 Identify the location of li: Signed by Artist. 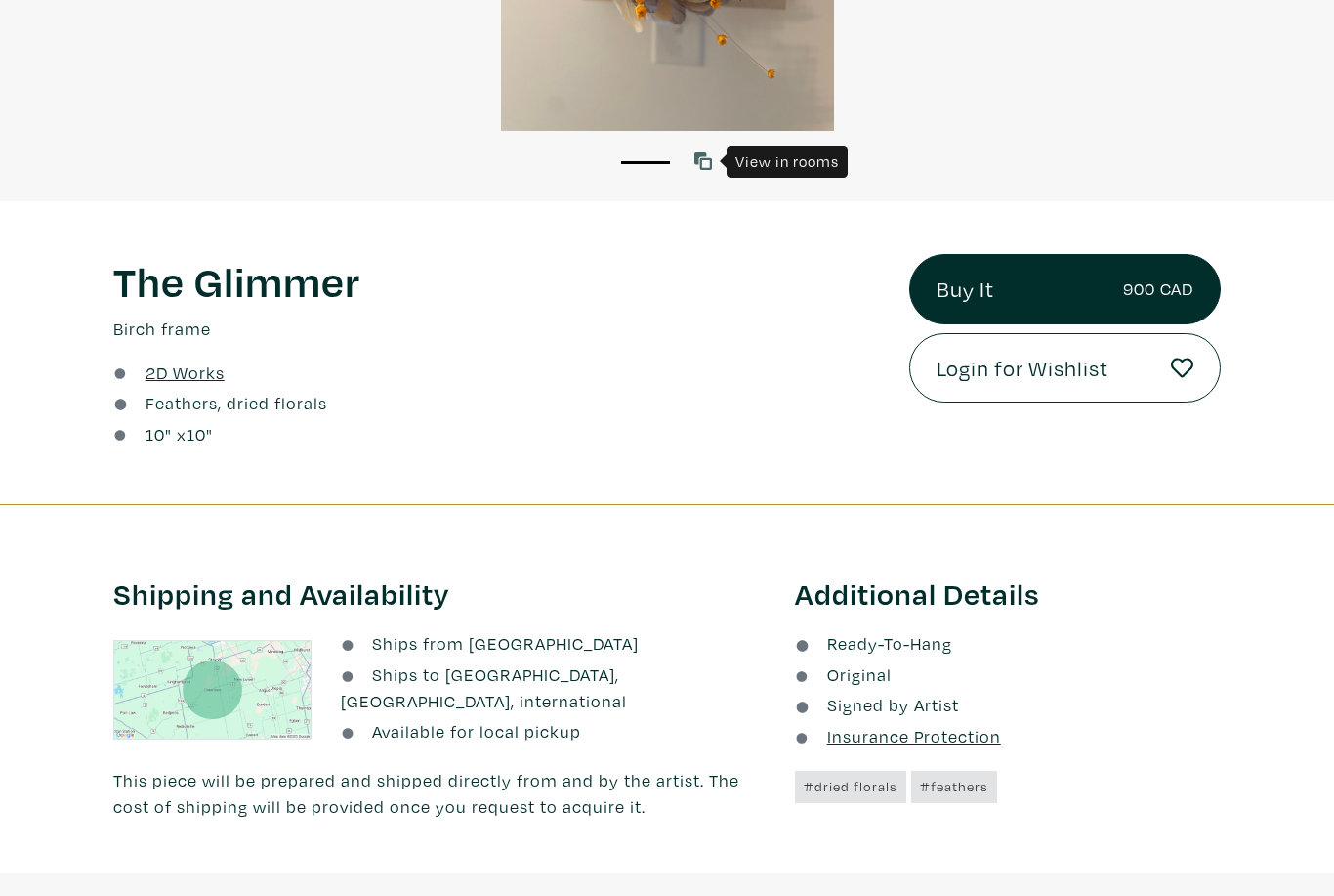
(1007, 704).